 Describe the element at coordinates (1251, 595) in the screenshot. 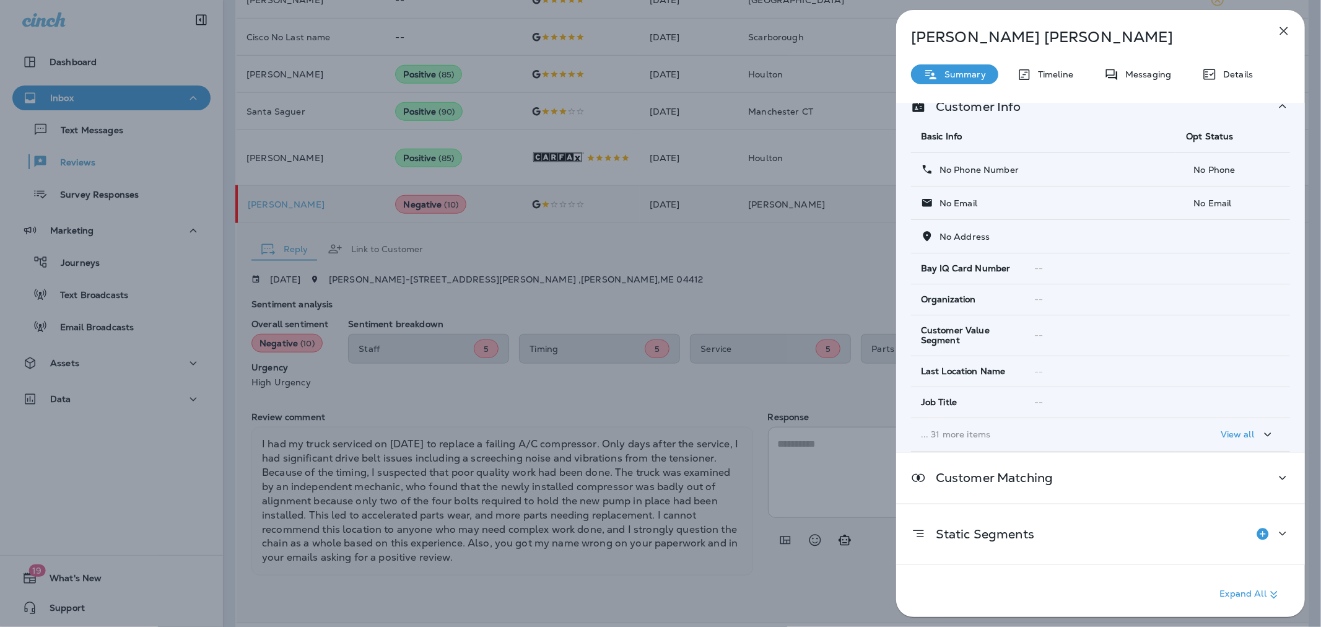

I see `p: Expand All` at that location.